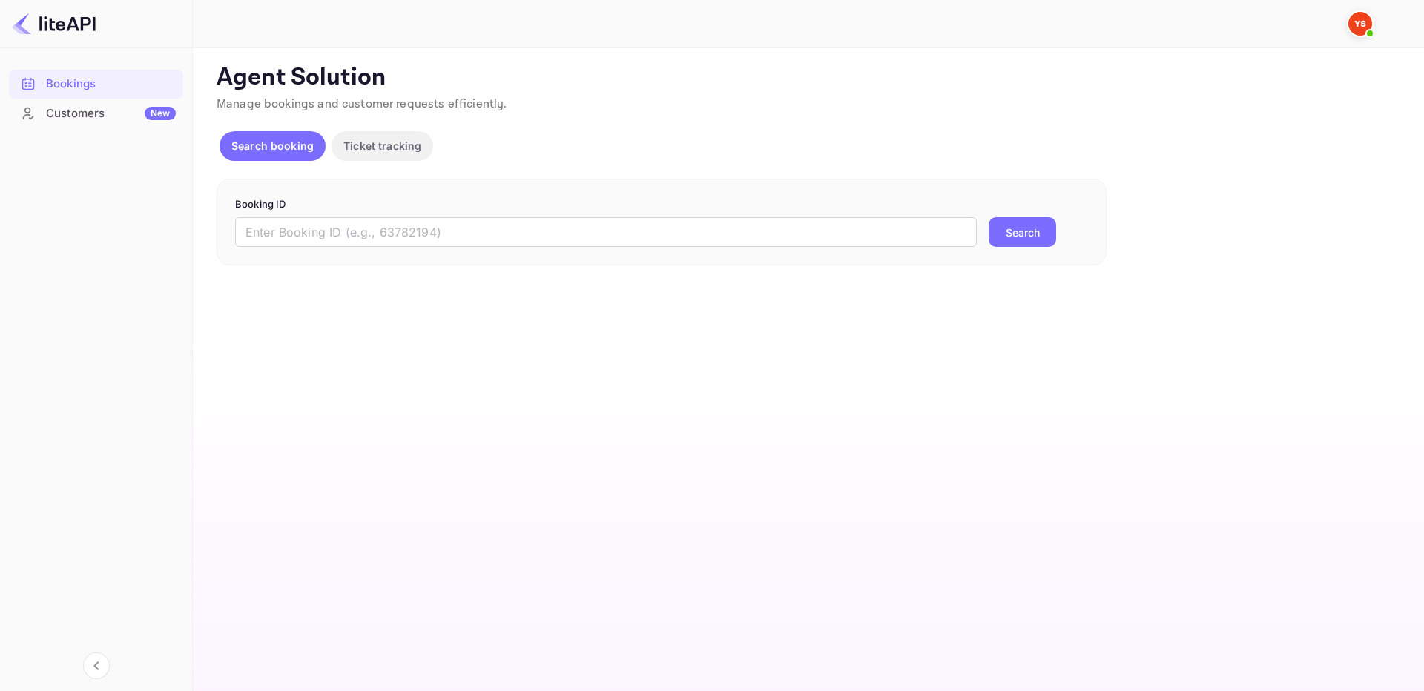  I want to click on img: Yandex Support, so click(1360, 24).